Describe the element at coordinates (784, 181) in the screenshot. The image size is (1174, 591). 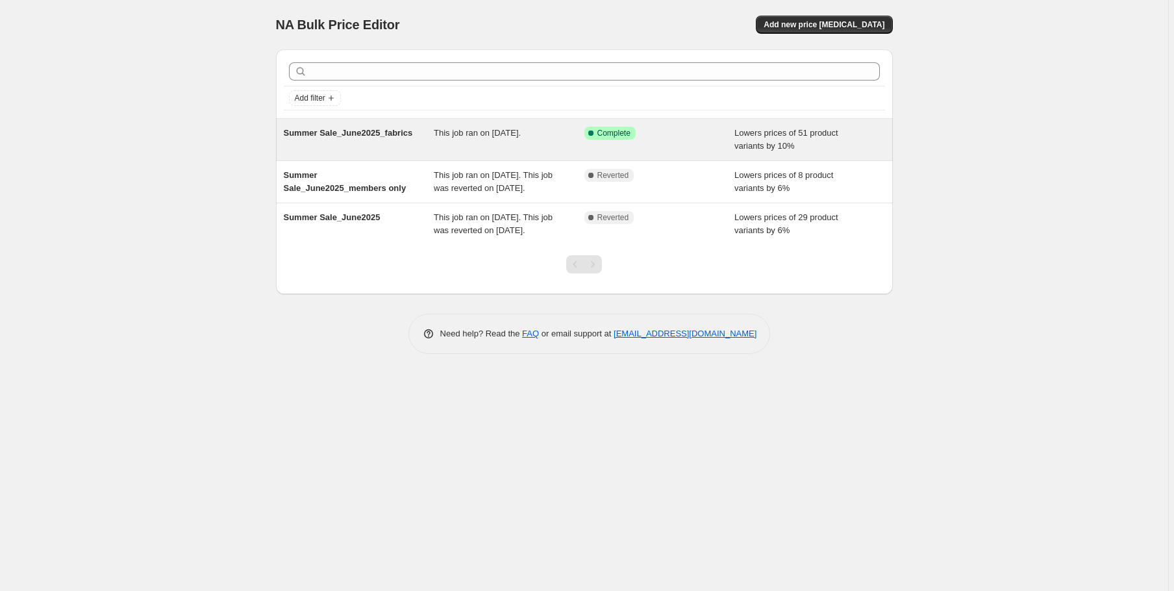
I see `span: Lowers prices of 8 product variants by 6%` at that location.